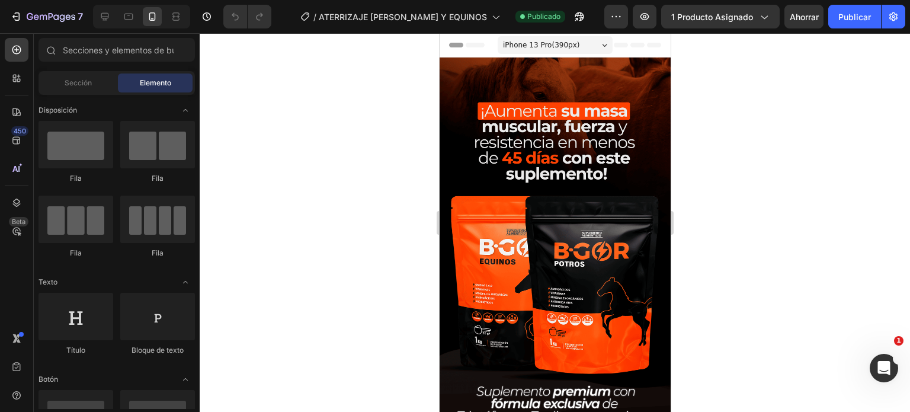  Describe the element at coordinates (20, 131) in the screenshot. I see `font: 450` at that location.